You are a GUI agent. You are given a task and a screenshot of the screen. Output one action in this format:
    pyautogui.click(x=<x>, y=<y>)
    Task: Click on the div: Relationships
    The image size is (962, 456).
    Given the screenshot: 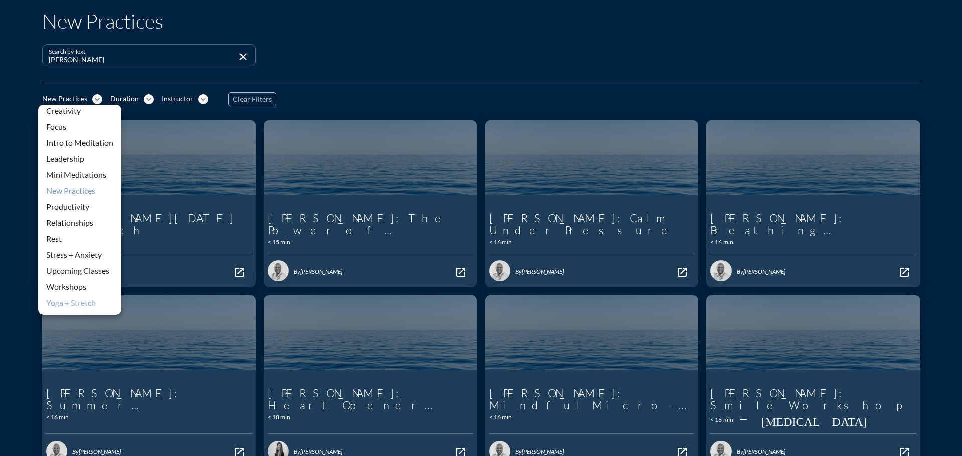 What is the action you would take?
    pyautogui.click(x=80, y=223)
    